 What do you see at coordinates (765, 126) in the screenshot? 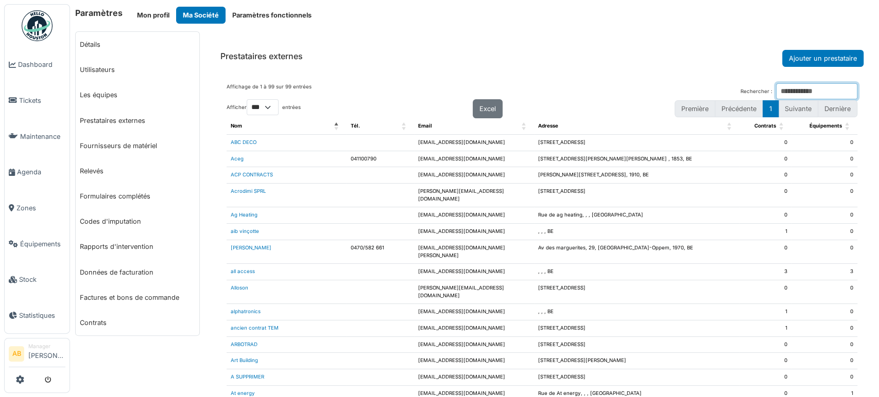
I see `span: Contrats` at bounding box center [765, 126].